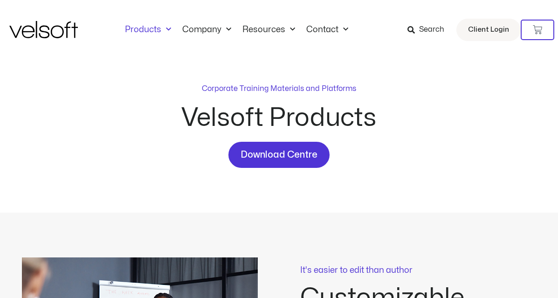 Image resolution: width=558 pixels, height=298 pixels. I want to click on p: It's easier to edit than author, so click(419, 271).